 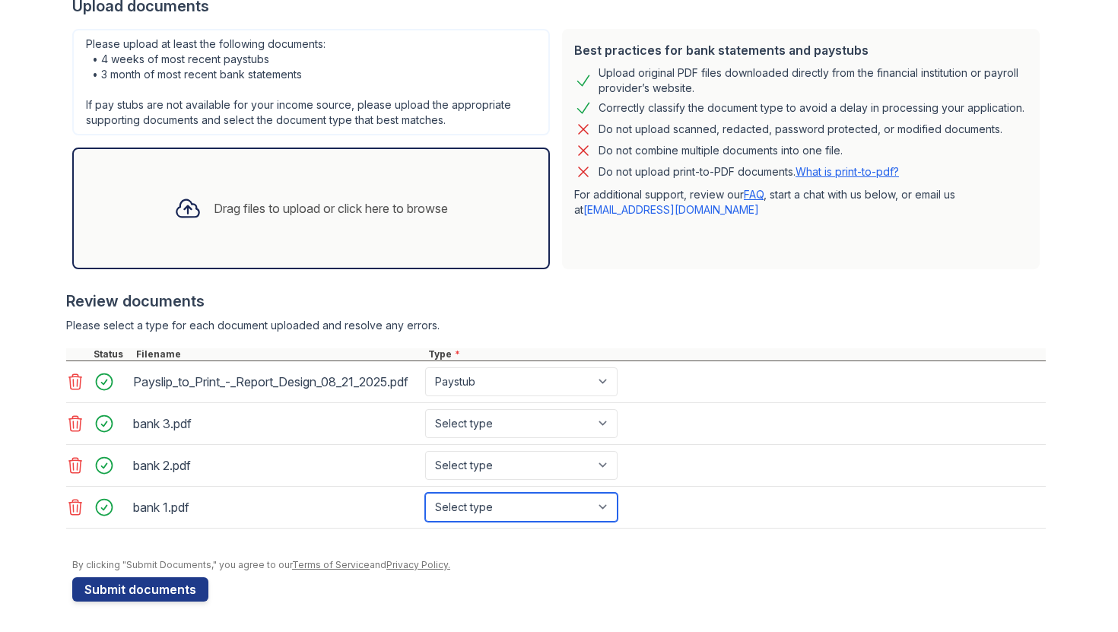 What do you see at coordinates (559, 565) in the screenshot?
I see `div: By clicking "Submit Documents," you agree to our and` at bounding box center [559, 565].